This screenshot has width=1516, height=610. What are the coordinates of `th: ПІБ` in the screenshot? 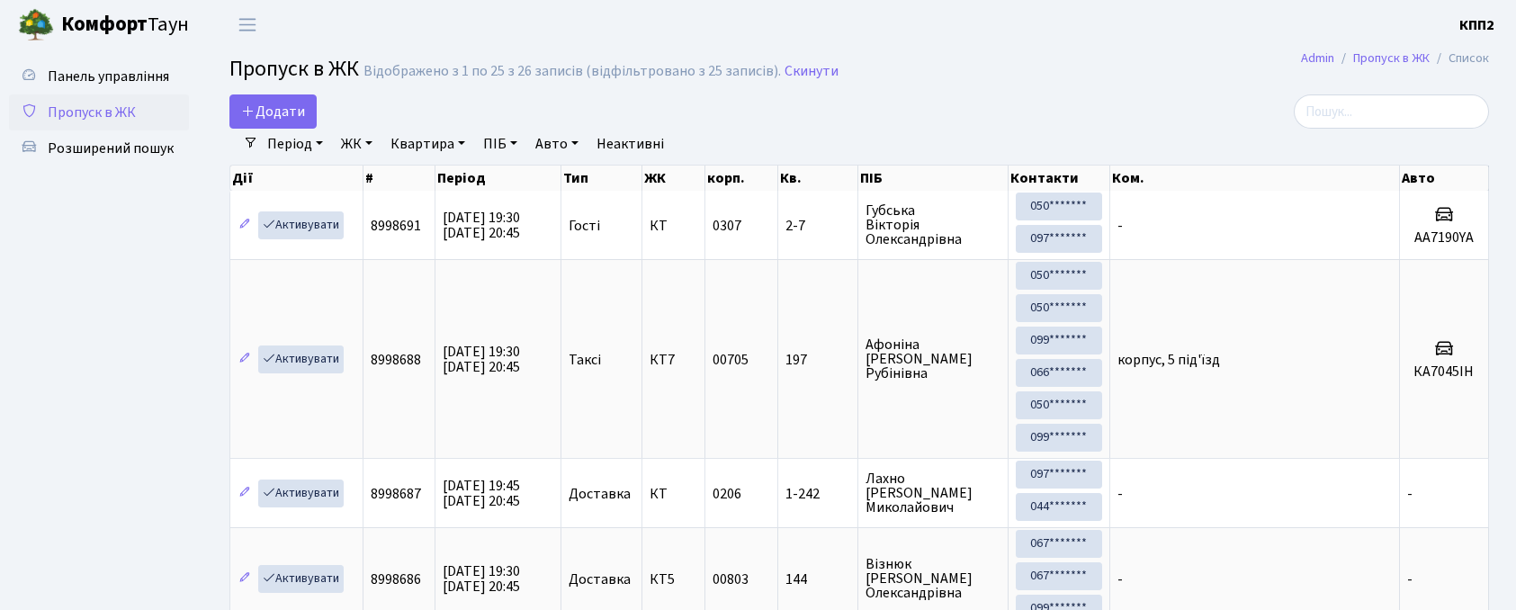 It's located at (933, 178).